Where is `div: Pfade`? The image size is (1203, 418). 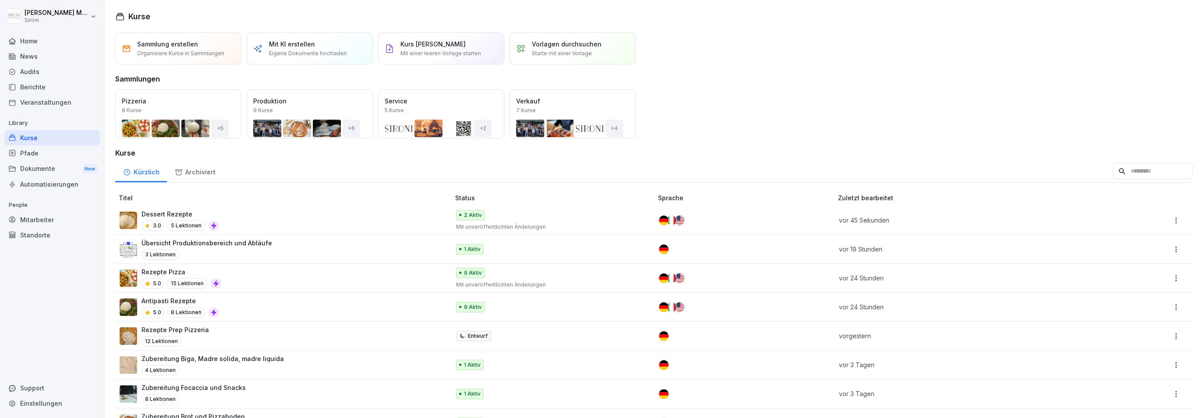 div: Pfade is located at coordinates (52, 153).